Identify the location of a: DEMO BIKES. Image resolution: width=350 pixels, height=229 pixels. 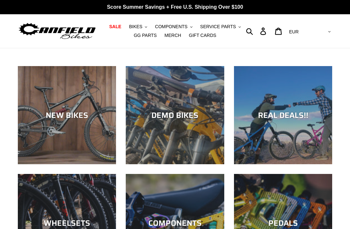
(175, 115).